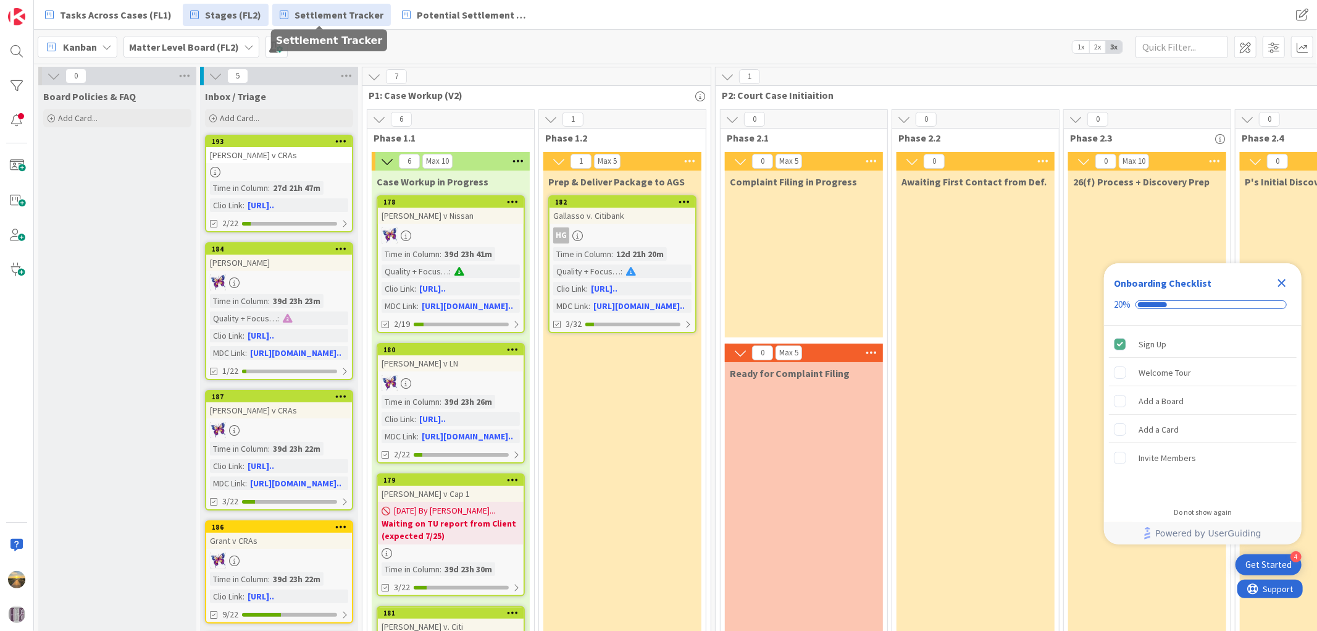 Image resolution: width=1317 pixels, height=631 pixels. What do you see at coordinates (279, 249) in the screenshot?
I see `div: 184` at bounding box center [279, 249].